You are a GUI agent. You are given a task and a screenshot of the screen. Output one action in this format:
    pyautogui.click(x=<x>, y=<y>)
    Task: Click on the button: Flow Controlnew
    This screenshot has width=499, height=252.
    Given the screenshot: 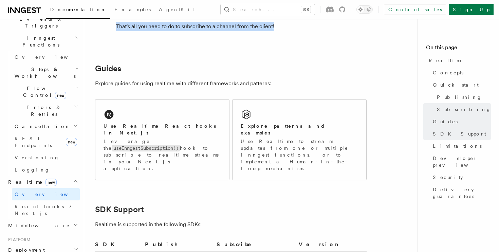 What is the action you would take?
    pyautogui.click(x=46, y=92)
    